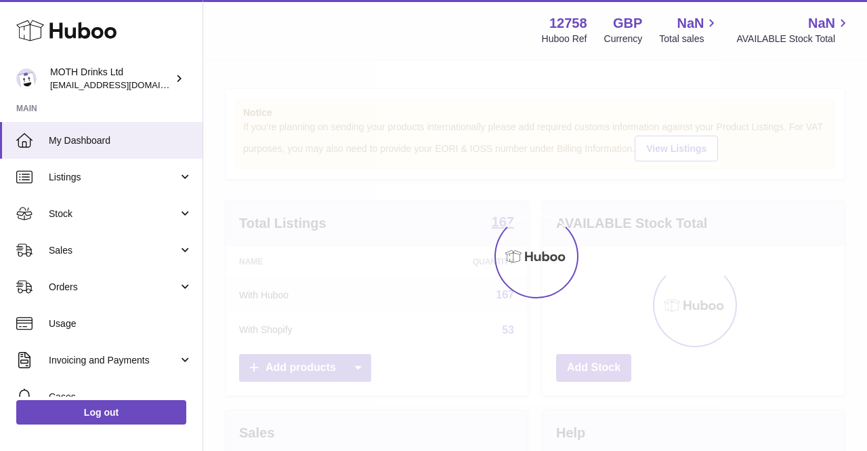 This screenshot has width=867, height=451. Describe the element at coordinates (689, 30) in the screenshot. I see `a: NaN Total sales` at that location.